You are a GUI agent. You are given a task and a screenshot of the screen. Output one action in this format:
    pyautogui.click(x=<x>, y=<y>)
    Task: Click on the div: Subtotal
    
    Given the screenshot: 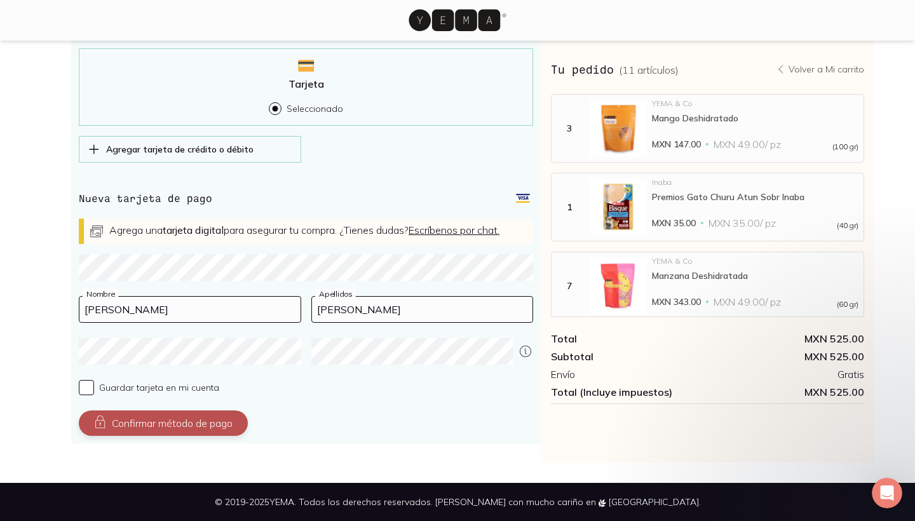 What is the action you would take?
    pyautogui.click(x=629, y=356)
    